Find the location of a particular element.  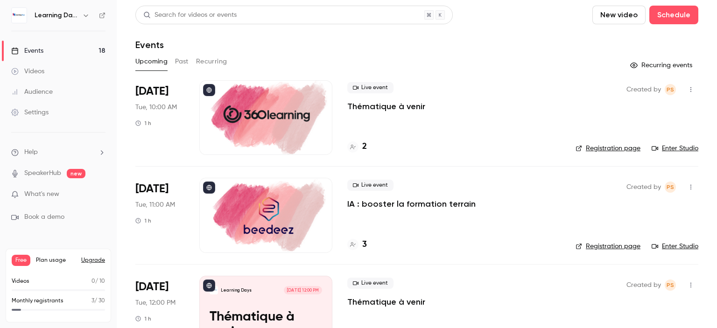

li: help-dropdown-opener is located at coordinates (58, 152).